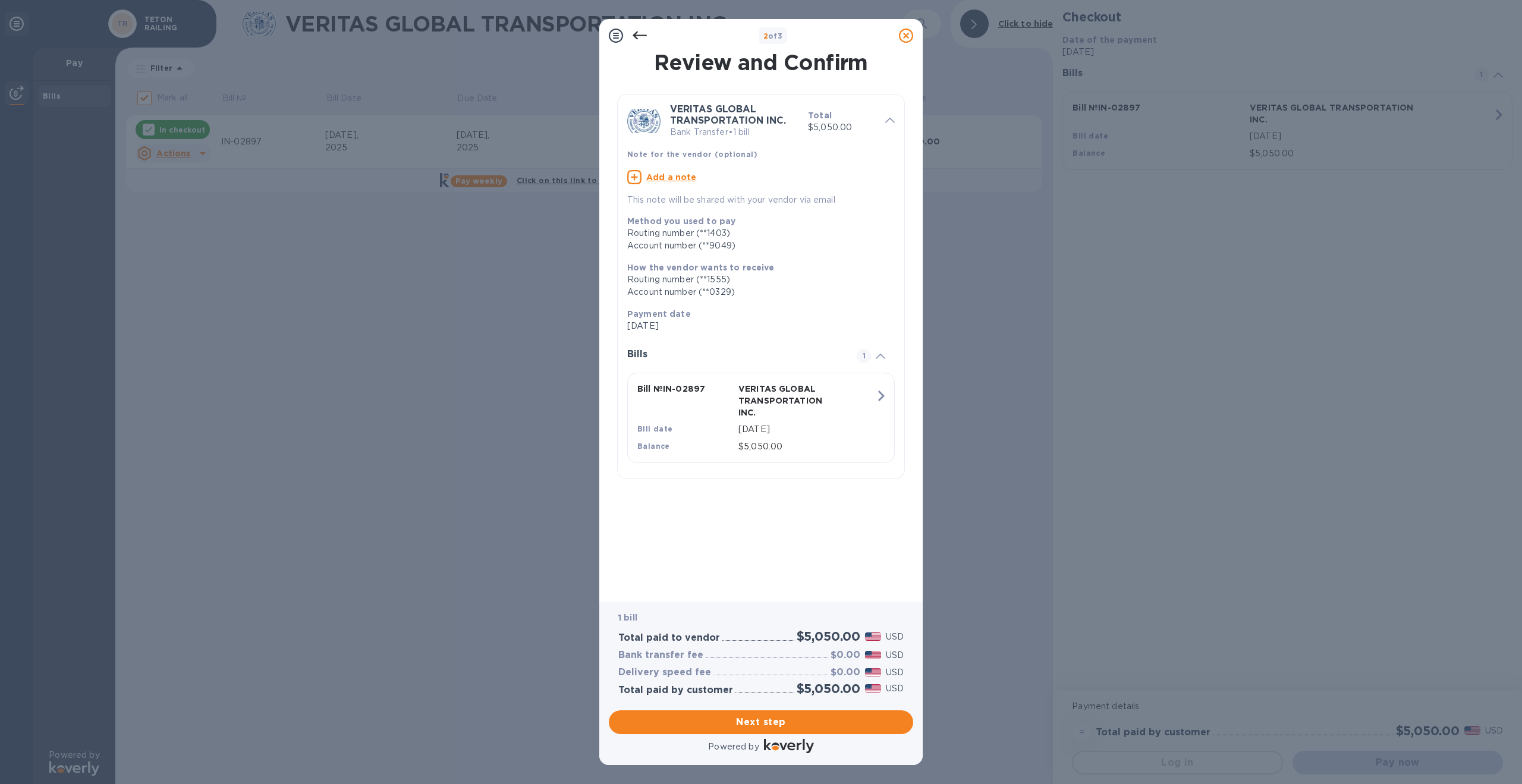 The width and height of the screenshot is (1522, 784). What do you see at coordinates (772, 35) in the screenshot?
I see `b: of 3` at bounding box center [772, 35].